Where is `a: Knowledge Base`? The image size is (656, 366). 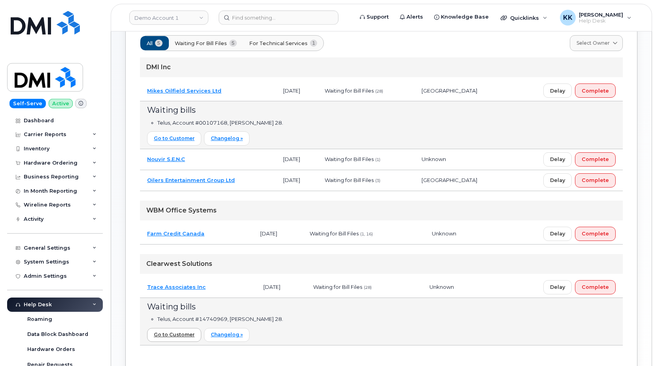 a: Knowledge Base is located at coordinates (462, 17).